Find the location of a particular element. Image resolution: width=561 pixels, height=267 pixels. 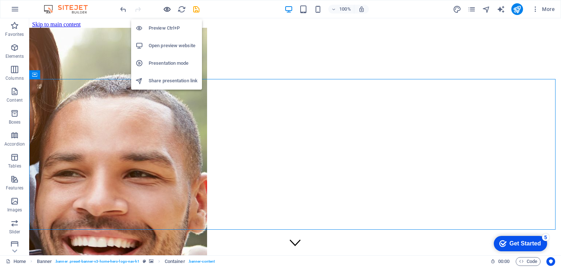

h6: Presentation mode is located at coordinates (173, 63).